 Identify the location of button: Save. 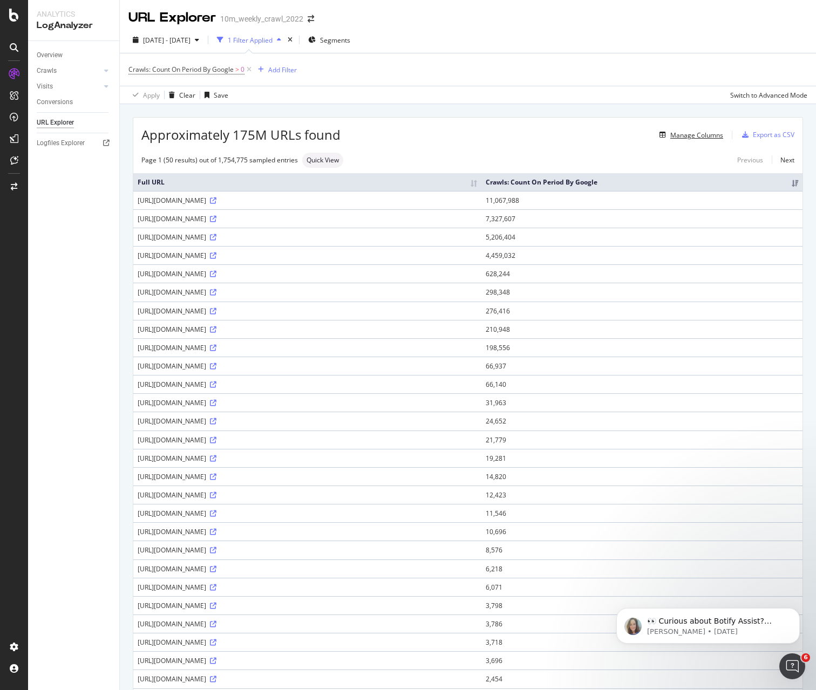
(214, 95).